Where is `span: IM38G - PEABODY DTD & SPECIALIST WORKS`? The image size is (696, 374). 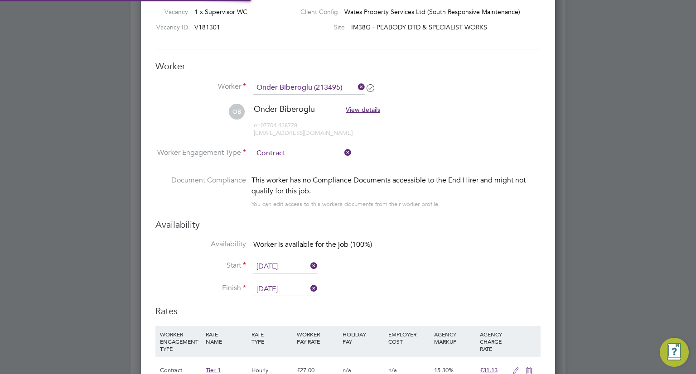
span: IM38G - PEABODY DTD & SPECIALIST WORKS is located at coordinates (419, 27).